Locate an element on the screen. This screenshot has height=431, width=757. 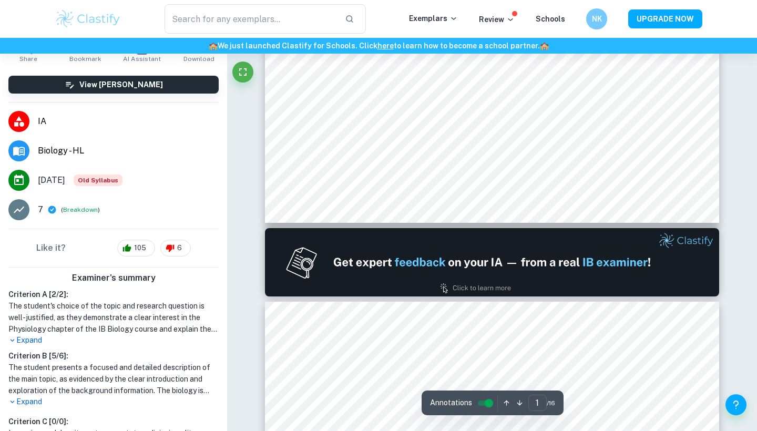
h6: Examiner's summary is located at coordinates (114, 278).